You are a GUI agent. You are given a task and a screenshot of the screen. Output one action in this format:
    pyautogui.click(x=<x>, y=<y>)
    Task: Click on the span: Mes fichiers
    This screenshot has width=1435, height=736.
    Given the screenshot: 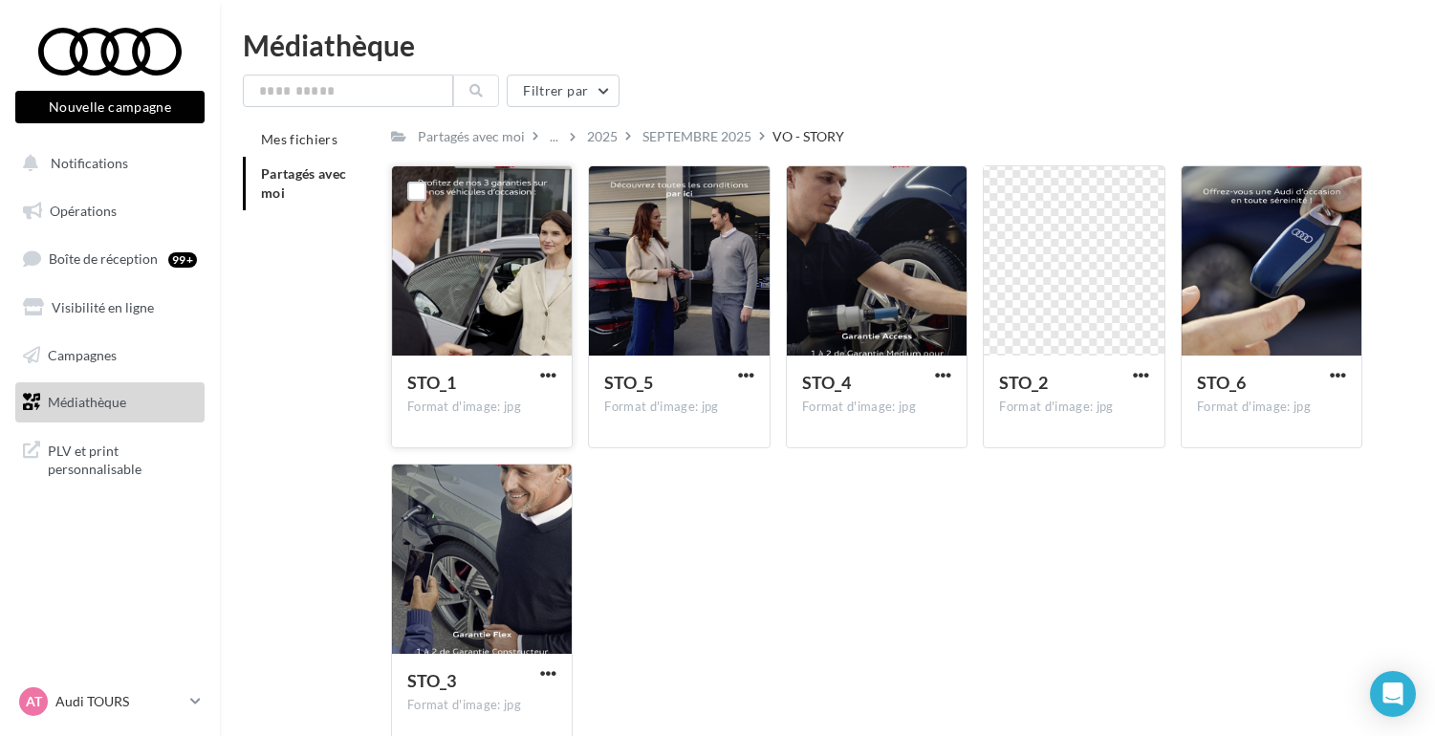 What is the action you would take?
    pyautogui.click(x=299, y=139)
    